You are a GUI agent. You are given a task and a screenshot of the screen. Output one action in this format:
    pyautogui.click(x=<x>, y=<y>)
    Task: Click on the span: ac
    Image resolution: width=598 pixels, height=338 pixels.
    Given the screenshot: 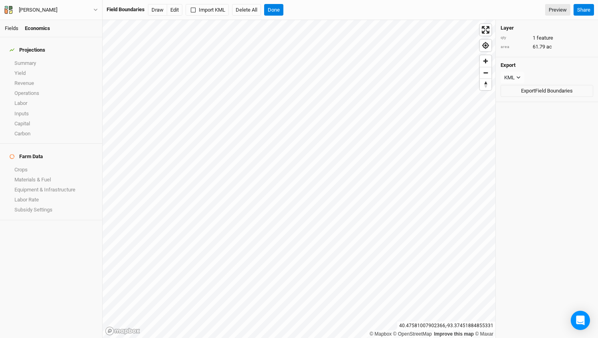 What is the action you would take?
    pyautogui.click(x=549, y=47)
    